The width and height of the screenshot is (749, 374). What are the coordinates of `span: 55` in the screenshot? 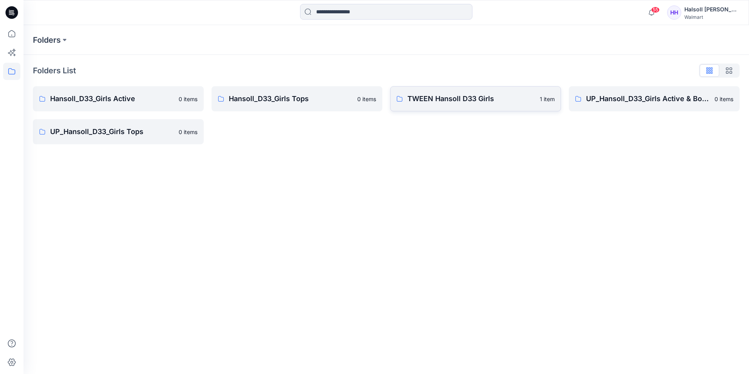 It's located at (655, 10).